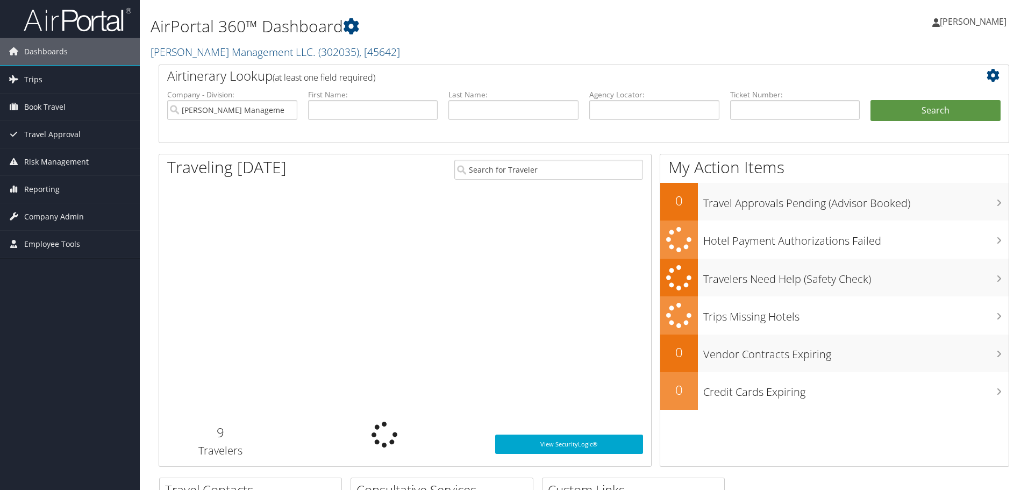 This screenshot has width=1028, height=490. Describe the element at coordinates (856, 201) in the screenshot. I see `h3: Travel Approvals Pending (Advisor Booked)` at that location.